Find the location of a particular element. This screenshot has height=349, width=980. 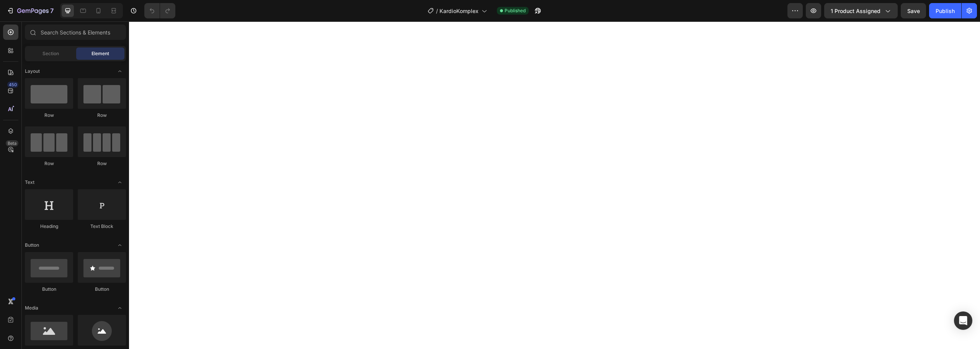

button: 7 is located at coordinates (30, 11).